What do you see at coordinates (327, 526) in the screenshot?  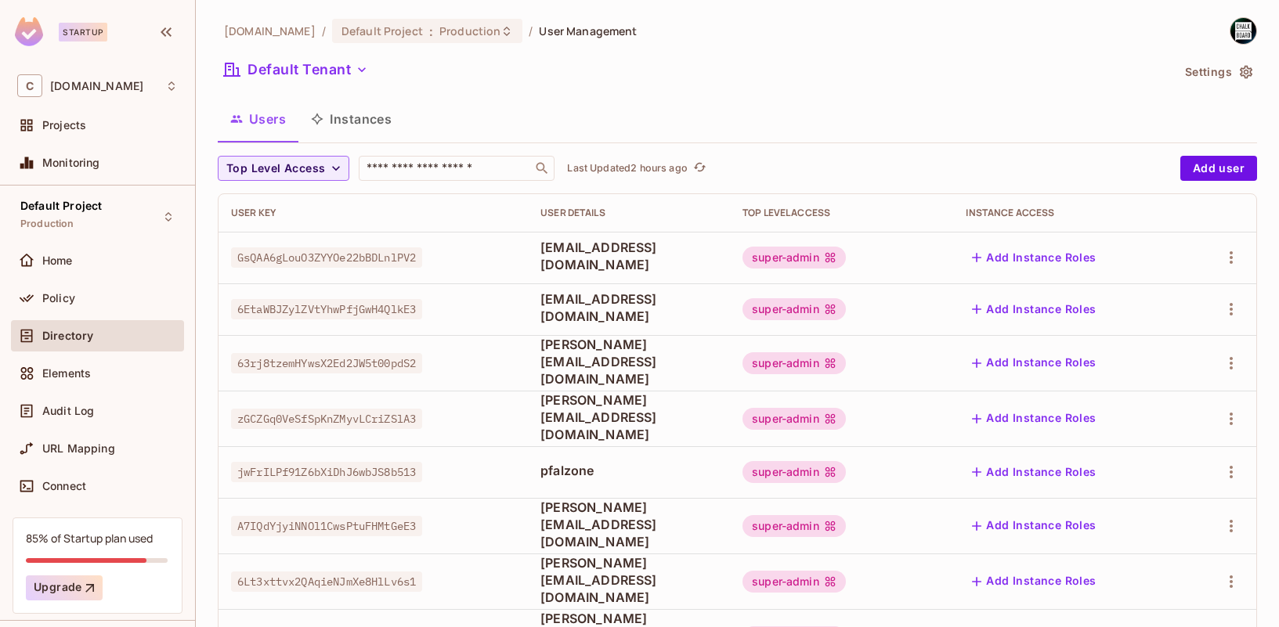 I see `span: A7IQdYjyiNNOl1CwsPtuFHMtGeE3` at bounding box center [327, 526].